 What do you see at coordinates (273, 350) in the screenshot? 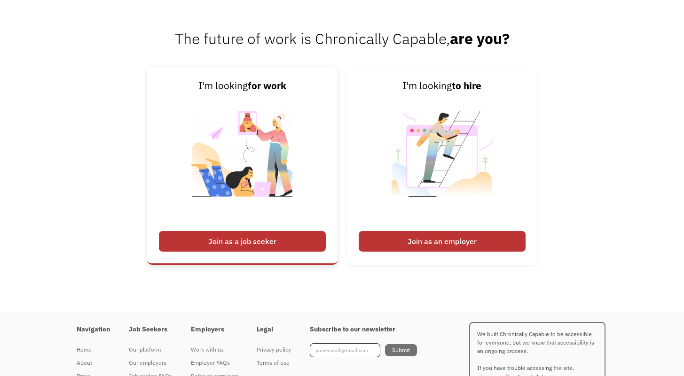
I see `div: Privacy policy` at bounding box center [273, 350].